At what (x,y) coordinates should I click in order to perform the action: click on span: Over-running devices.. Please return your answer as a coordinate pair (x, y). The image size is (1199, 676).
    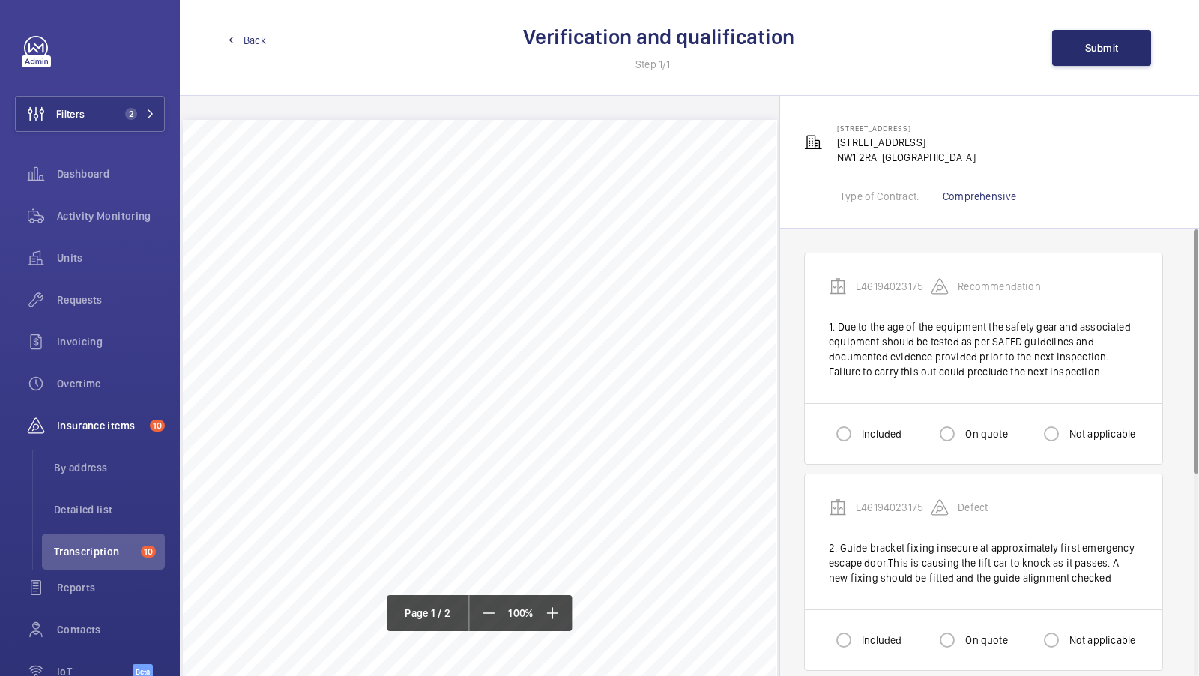
    Looking at the image, I should click on (313, 653).